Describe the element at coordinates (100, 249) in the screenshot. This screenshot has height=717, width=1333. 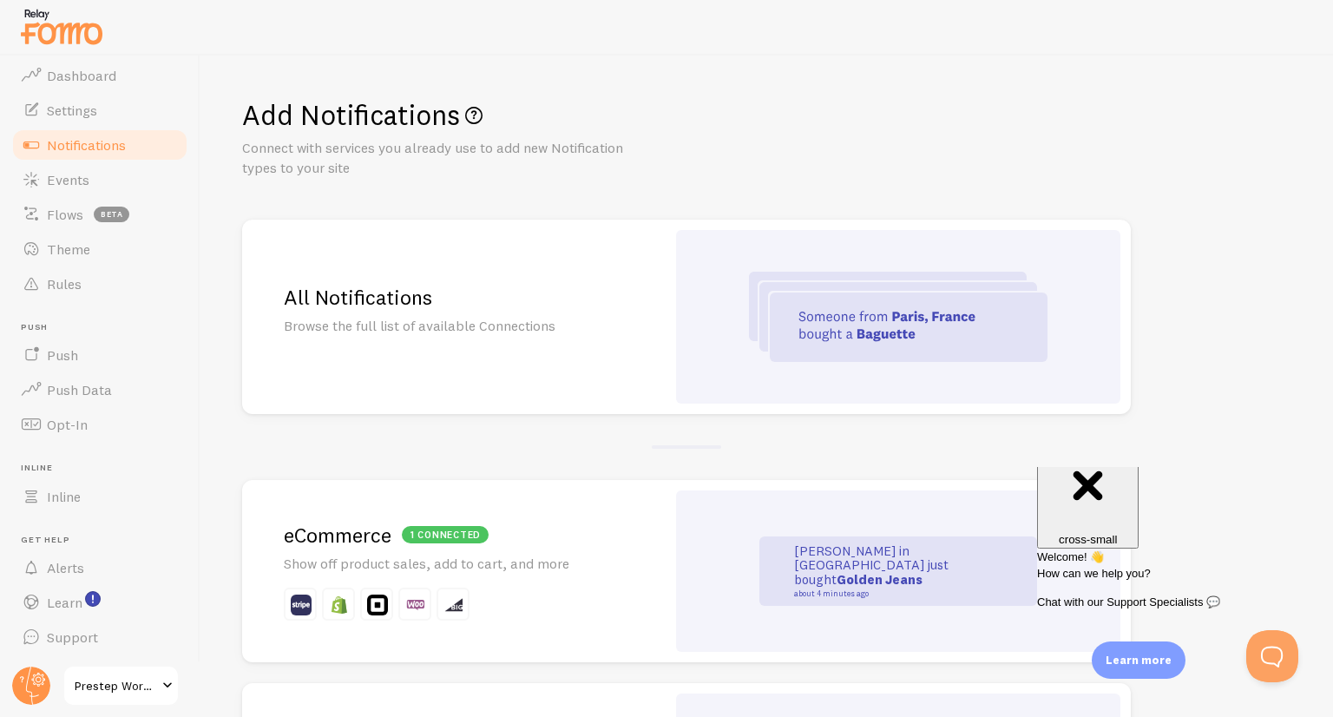
I see `a: Theme` at that location.